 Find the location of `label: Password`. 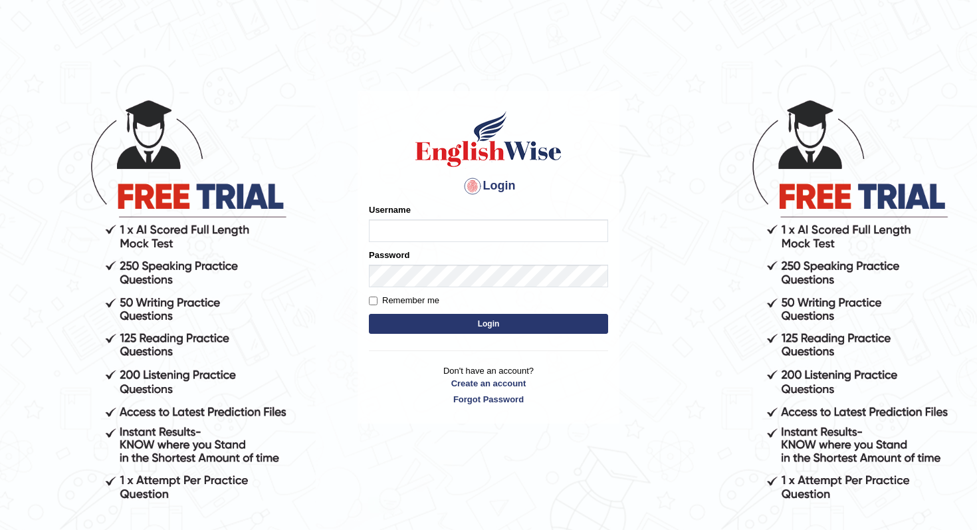

label: Password is located at coordinates (389, 255).